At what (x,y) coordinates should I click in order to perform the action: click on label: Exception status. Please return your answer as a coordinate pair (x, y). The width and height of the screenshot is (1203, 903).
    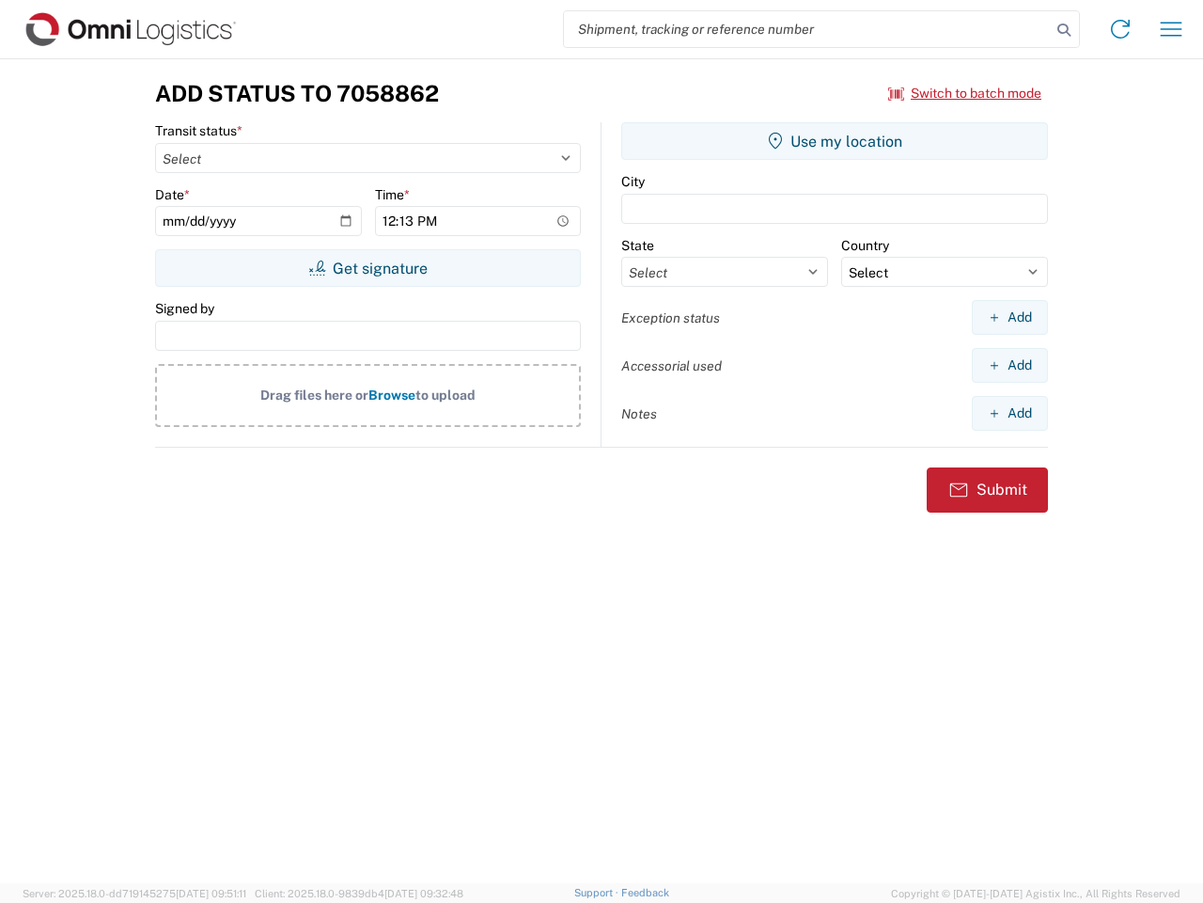
    Looking at the image, I should click on (670, 318).